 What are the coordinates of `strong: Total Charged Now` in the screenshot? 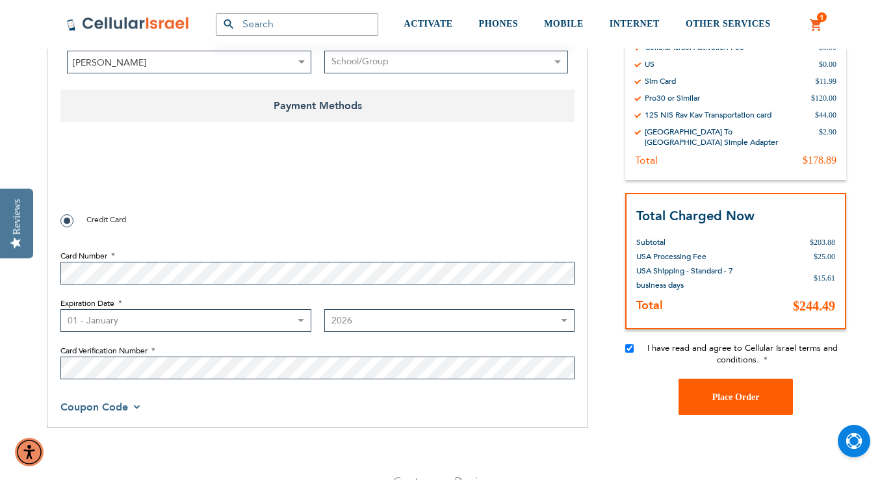 It's located at (695, 216).